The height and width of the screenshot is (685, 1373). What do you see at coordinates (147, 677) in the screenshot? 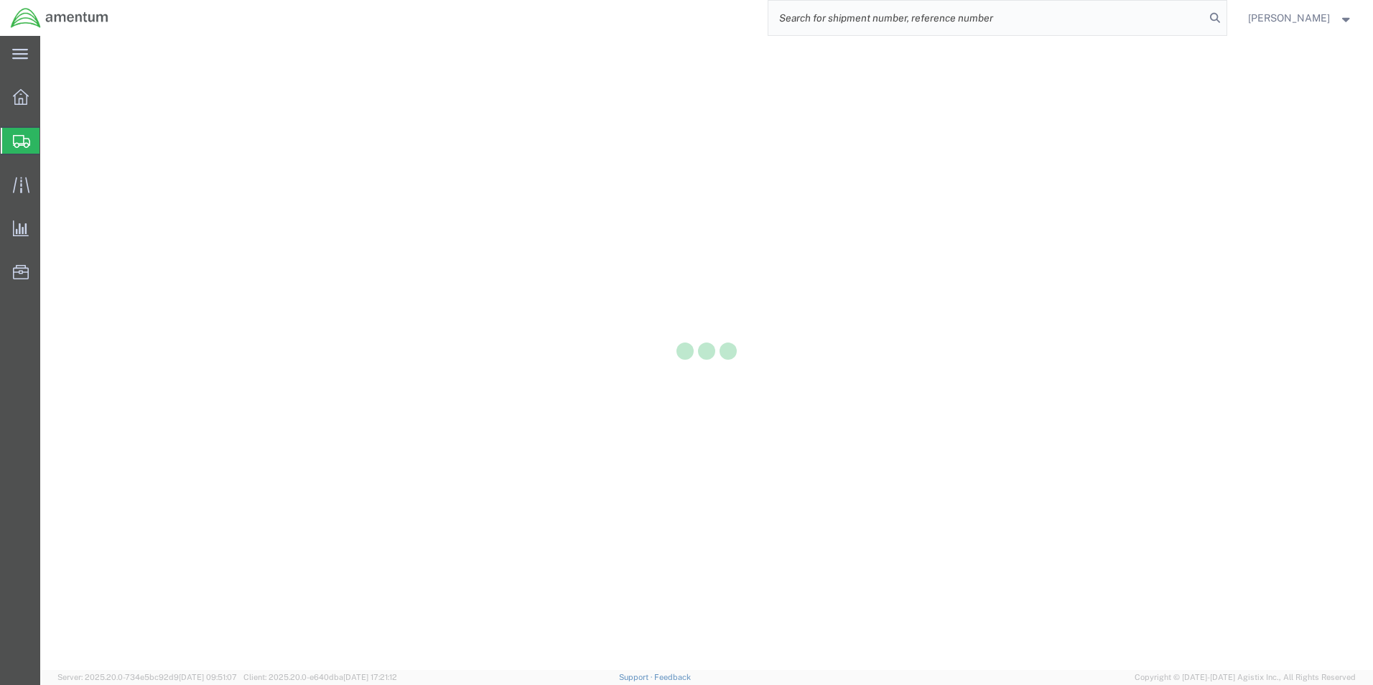
I see `span: Server: 2025.20.0-734e5bc92d9` at bounding box center [147, 677].